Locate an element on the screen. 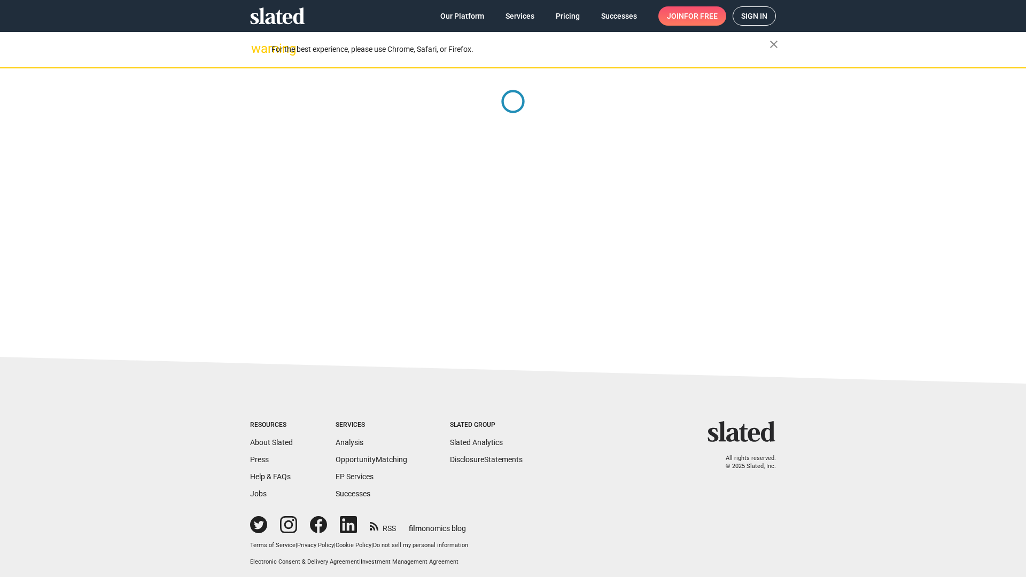 The width and height of the screenshot is (1026, 577). a: Press is located at coordinates (259, 460).